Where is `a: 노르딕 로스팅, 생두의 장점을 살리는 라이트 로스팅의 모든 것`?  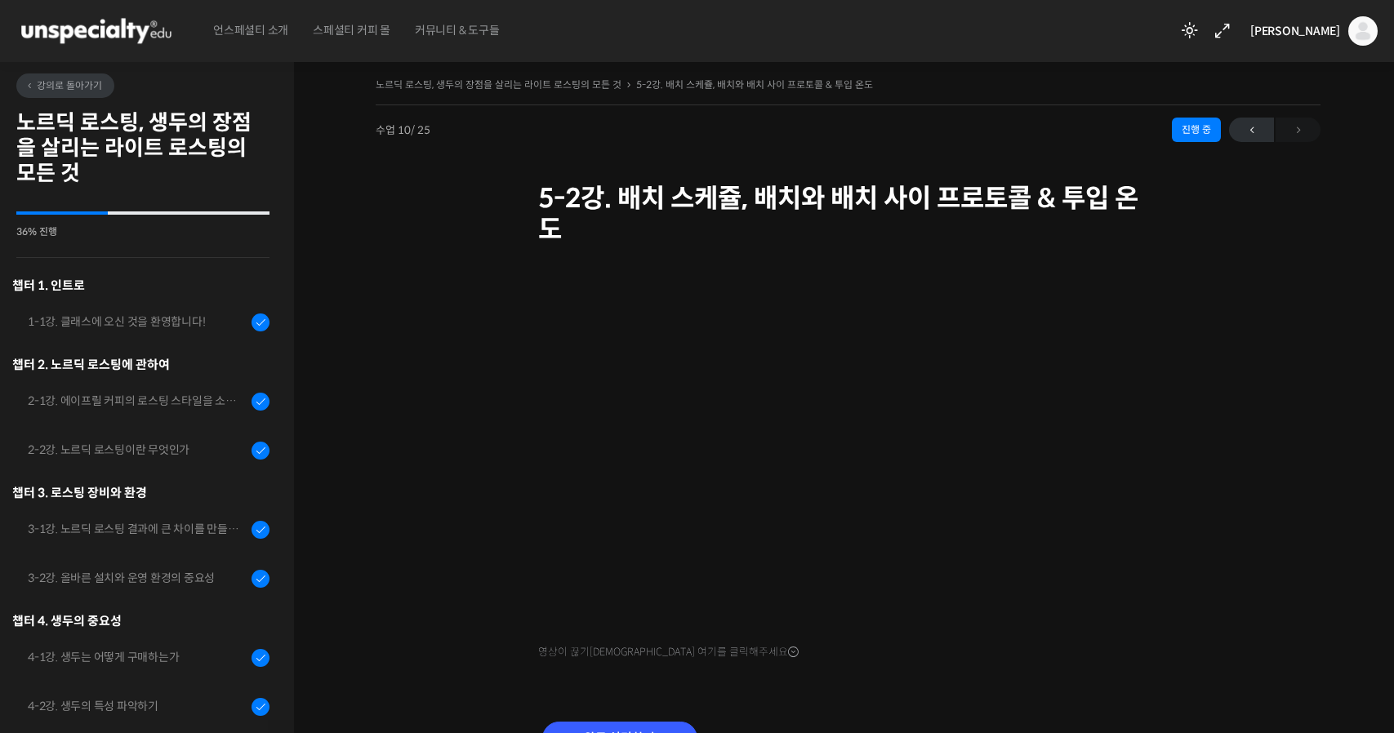 a: 노르딕 로스팅, 생두의 장점을 살리는 라이트 로스팅의 모든 것 is located at coordinates (498, 84).